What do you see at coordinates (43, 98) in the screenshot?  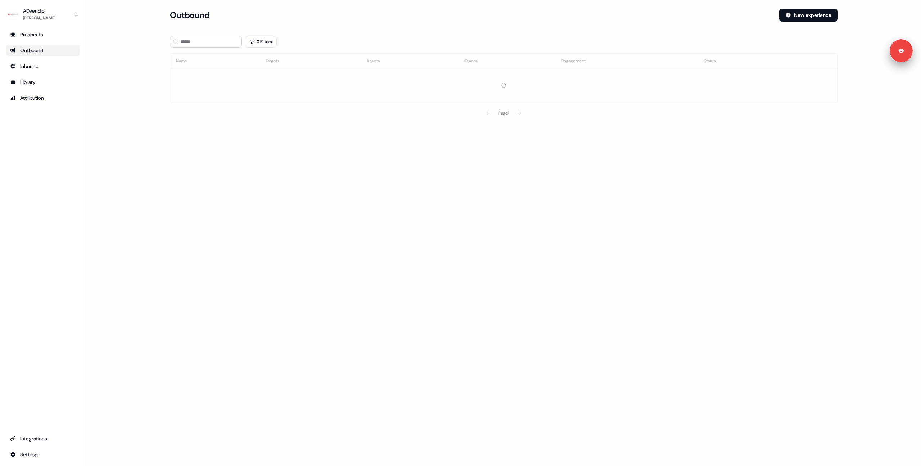 I see `a: Go to attribution` at bounding box center [43, 98].